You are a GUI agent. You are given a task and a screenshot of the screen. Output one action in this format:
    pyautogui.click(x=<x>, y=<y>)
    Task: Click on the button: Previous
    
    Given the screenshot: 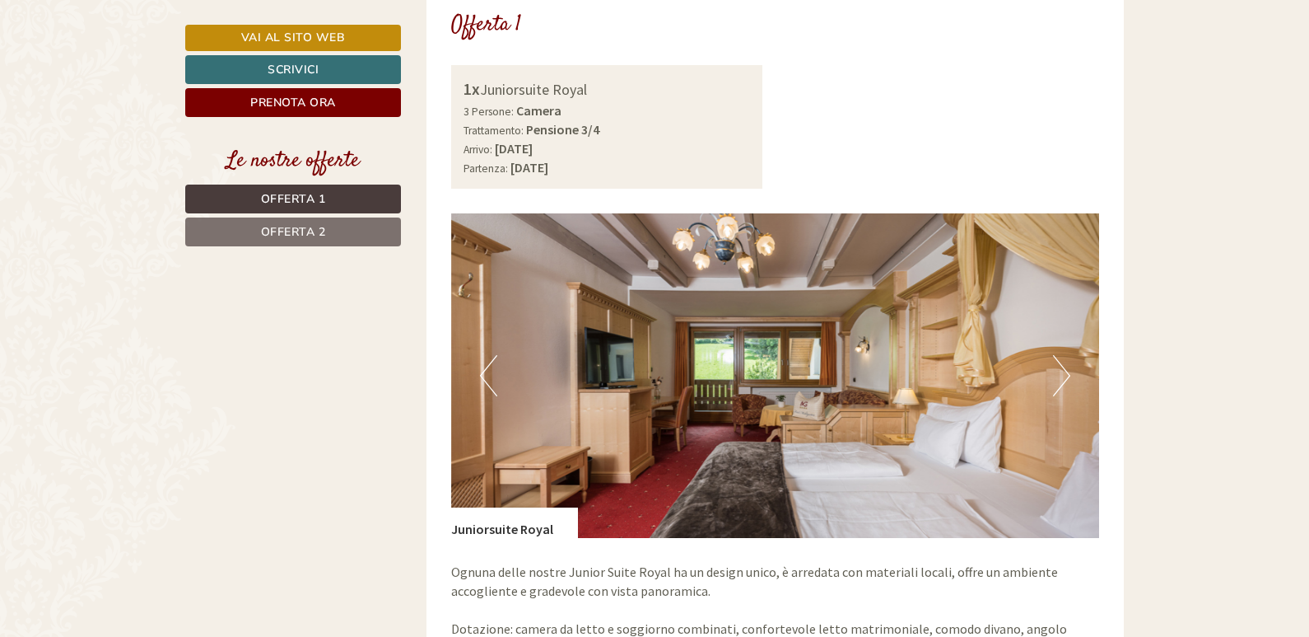 What is the action you would take?
    pyautogui.click(x=488, y=375)
    